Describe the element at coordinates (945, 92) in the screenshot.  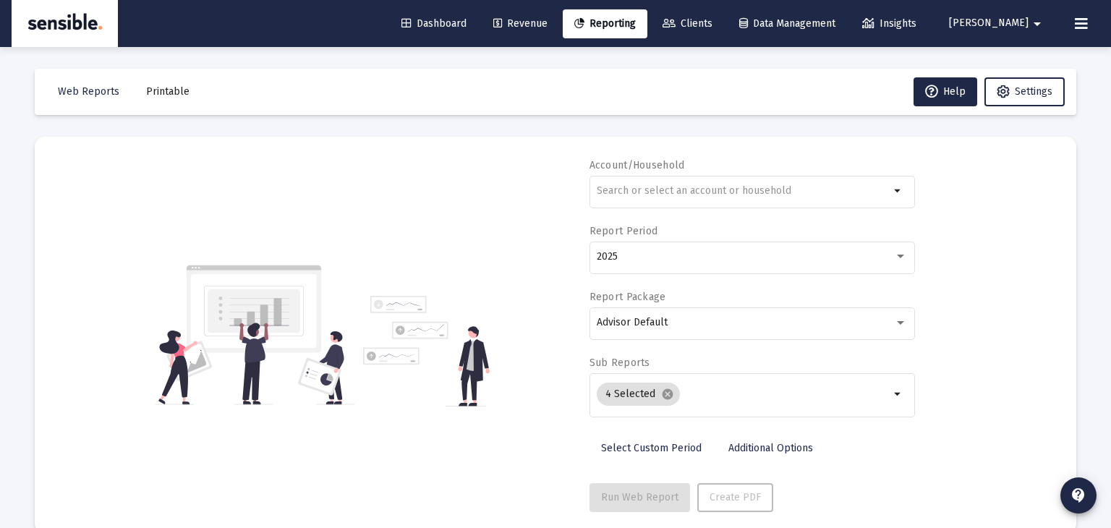
I see `button: Help` at that location.